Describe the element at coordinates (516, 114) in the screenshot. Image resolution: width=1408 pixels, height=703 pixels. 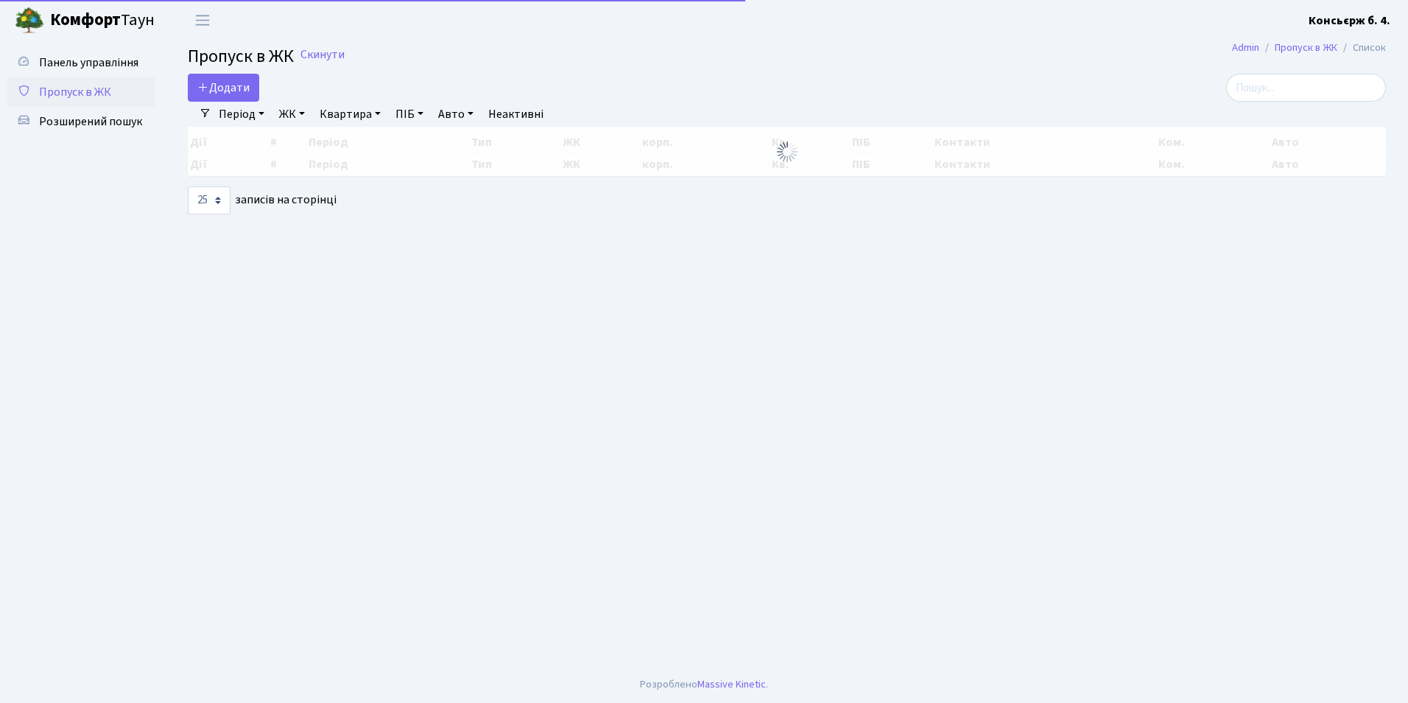
I see `a: Неактивні` at that location.